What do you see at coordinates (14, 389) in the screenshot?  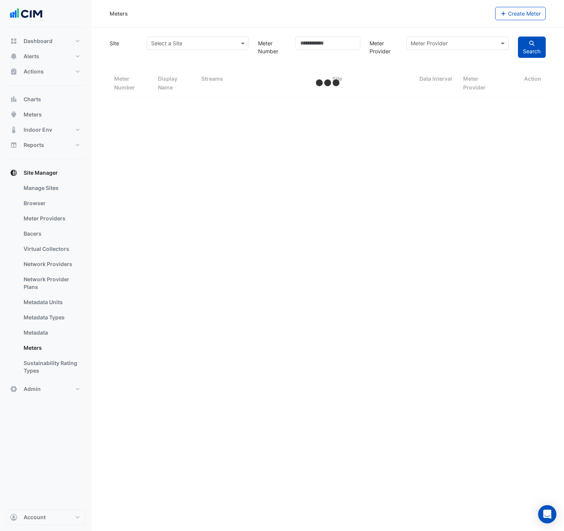 I see `app-icon: Admin` at bounding box center [14, 389].